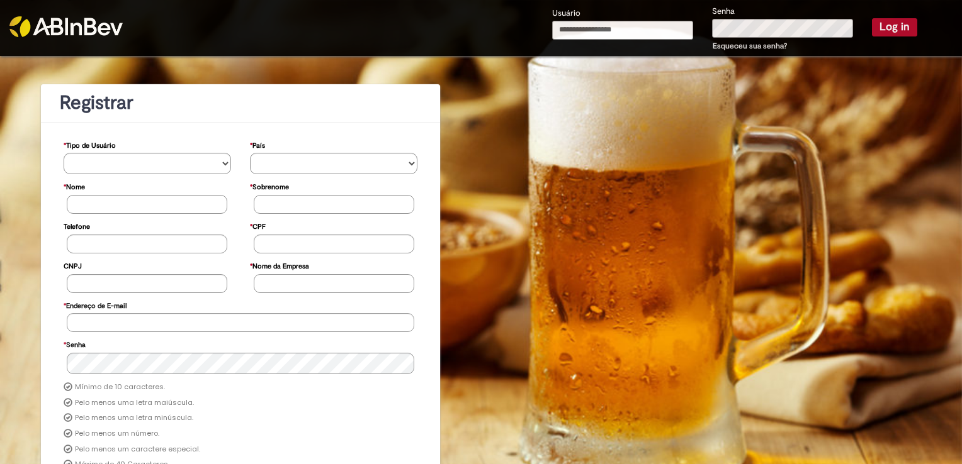 The height and width of the screenshot is (464, 962). Describe the element at coordinates (281, 266) in the screenshot. I see `font: Nome da Empresa` at that location.